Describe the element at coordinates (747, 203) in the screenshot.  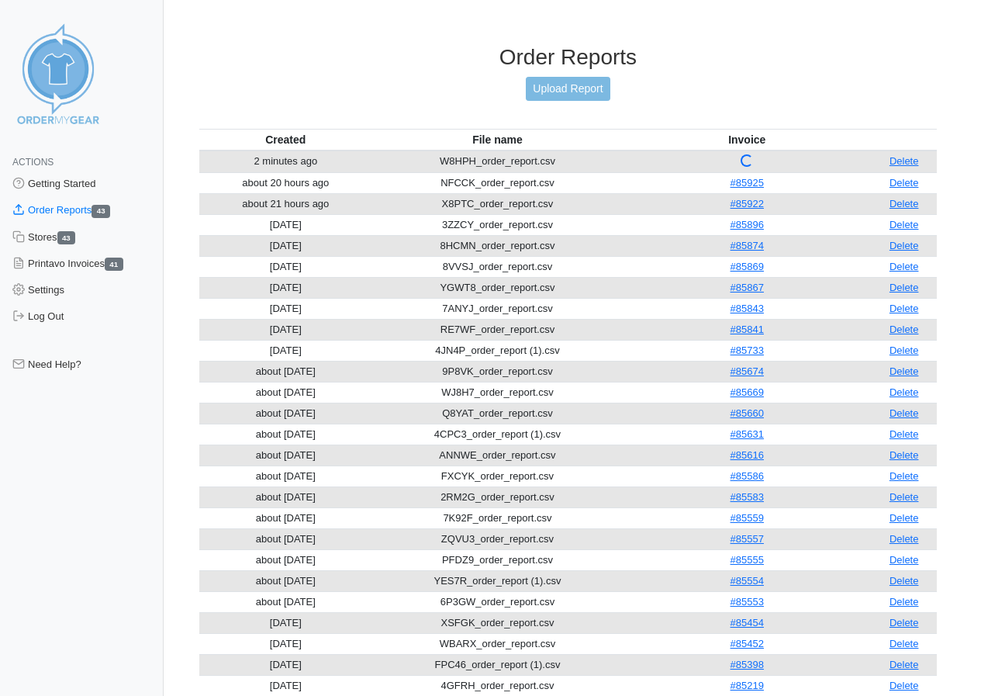
I see `a: #85922` at that location.